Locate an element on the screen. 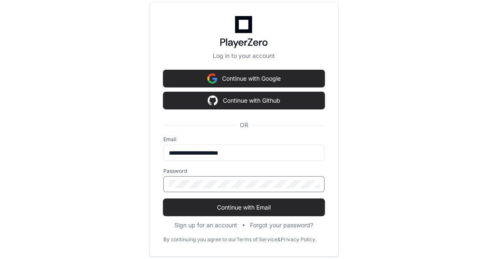 Image resolution: width=488 pixels, height=259 pixels. button: Sign up for an account is located at coordinates (206, 225).